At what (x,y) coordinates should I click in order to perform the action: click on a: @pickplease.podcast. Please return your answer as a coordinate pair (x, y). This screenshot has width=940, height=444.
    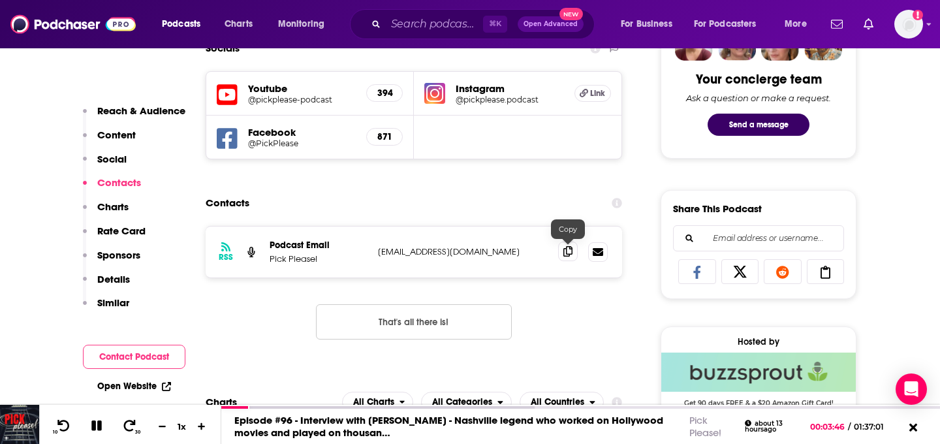
    Looking at the image, I should click on (510, 99).